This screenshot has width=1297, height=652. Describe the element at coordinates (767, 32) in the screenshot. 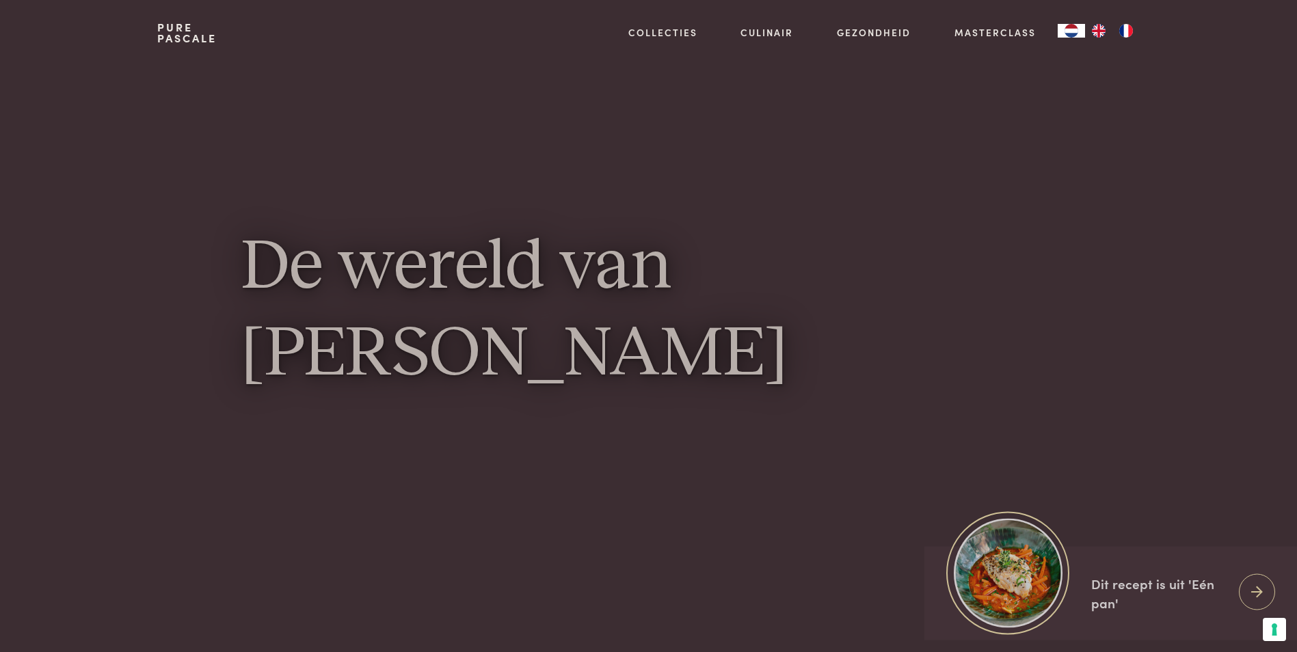

I see `a: Culinair` at that location.